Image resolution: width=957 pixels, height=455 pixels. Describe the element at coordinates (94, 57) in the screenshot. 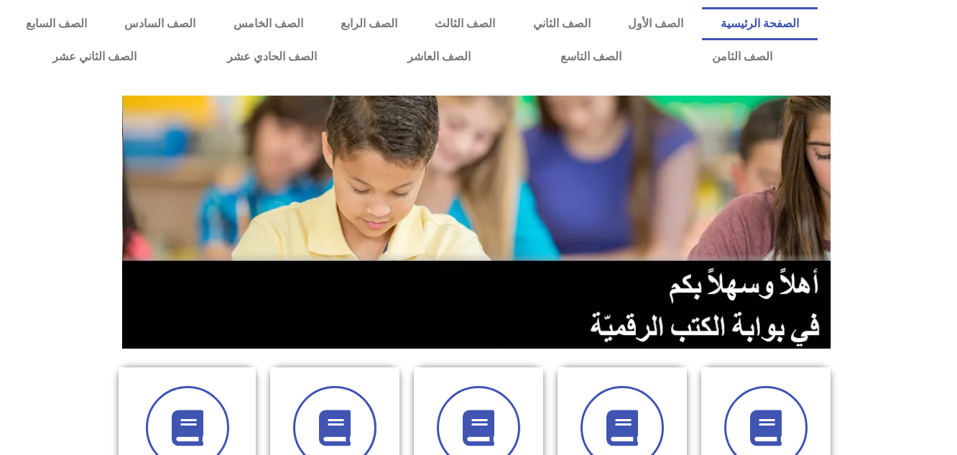

I see `a: الصف الثاني عشر` at that location.